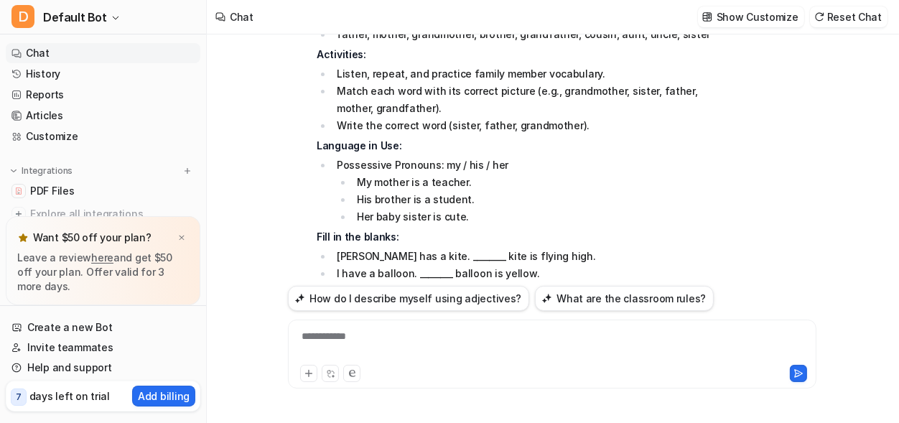  I want to click on p: 7, so click(19, 397).